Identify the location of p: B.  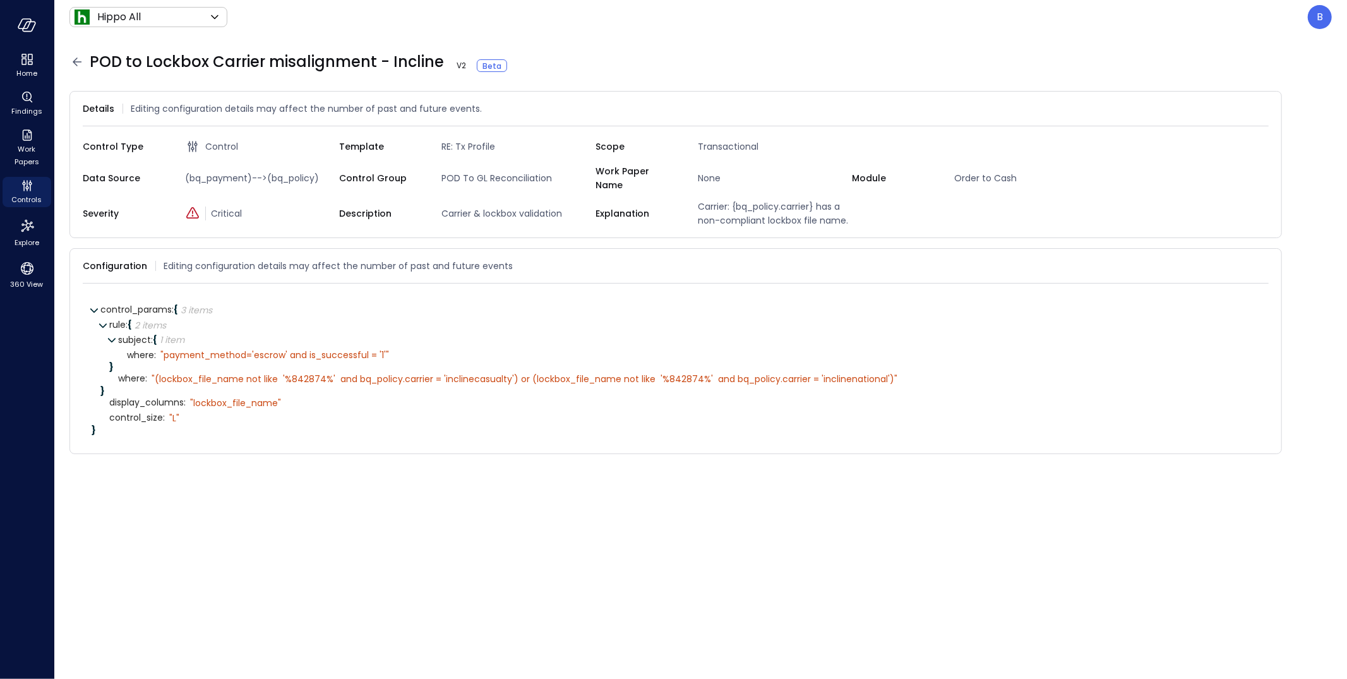
(1320, 17).